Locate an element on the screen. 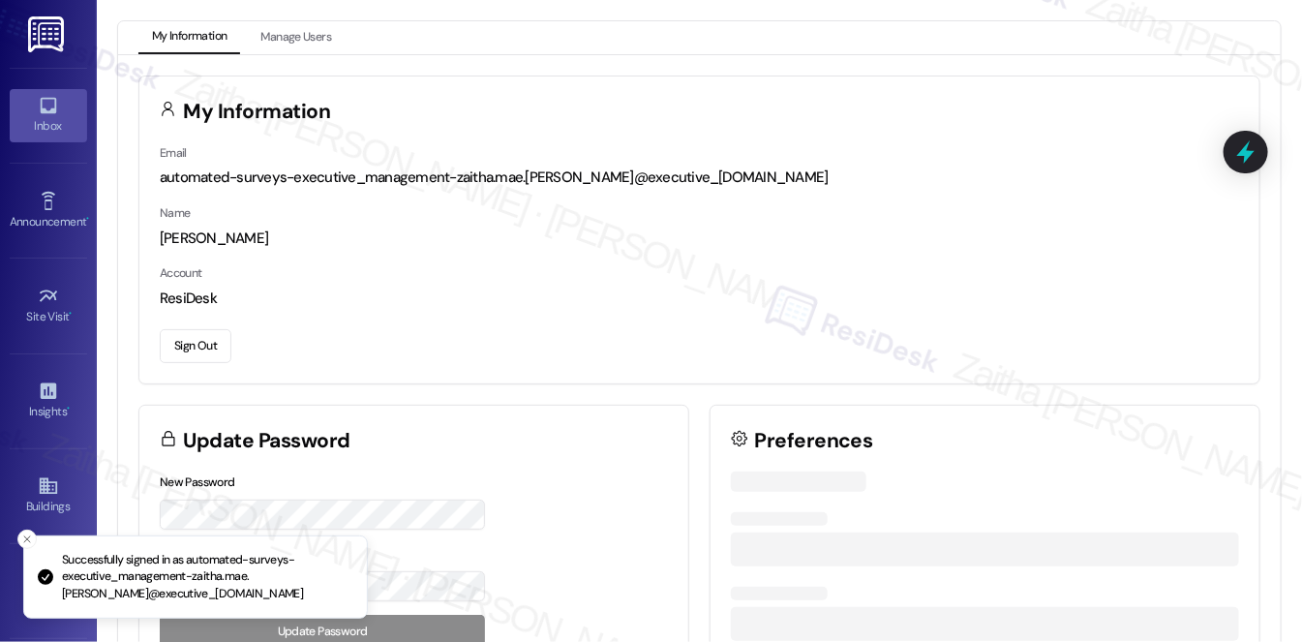 This screenshot has height=642, width=1302. a: Insights • is located at coordinates (48, 401).